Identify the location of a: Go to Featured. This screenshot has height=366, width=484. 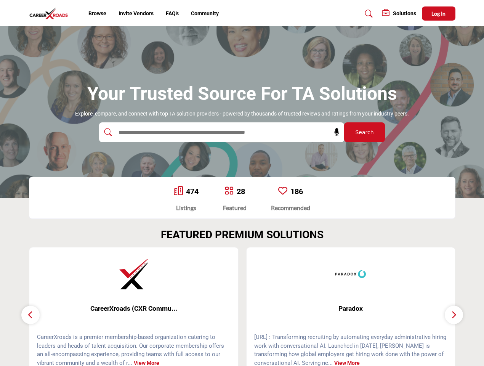
(229, 191).